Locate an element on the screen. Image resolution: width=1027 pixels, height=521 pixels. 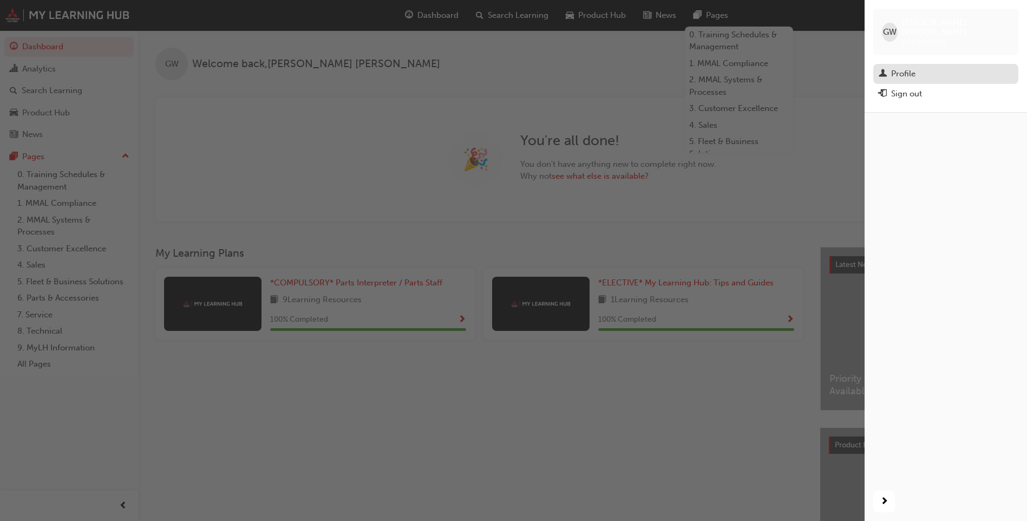
span: man-icon is located at coordinates (882, 74).